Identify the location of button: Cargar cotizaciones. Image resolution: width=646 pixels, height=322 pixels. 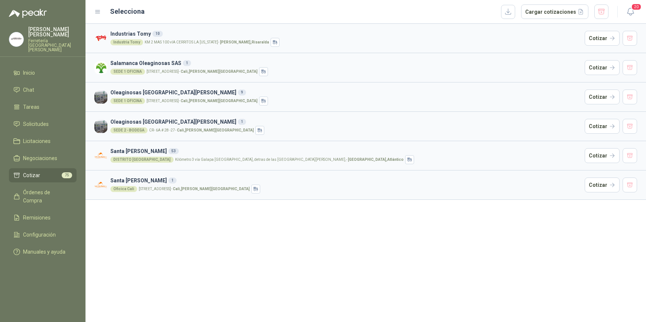
(555, 12).